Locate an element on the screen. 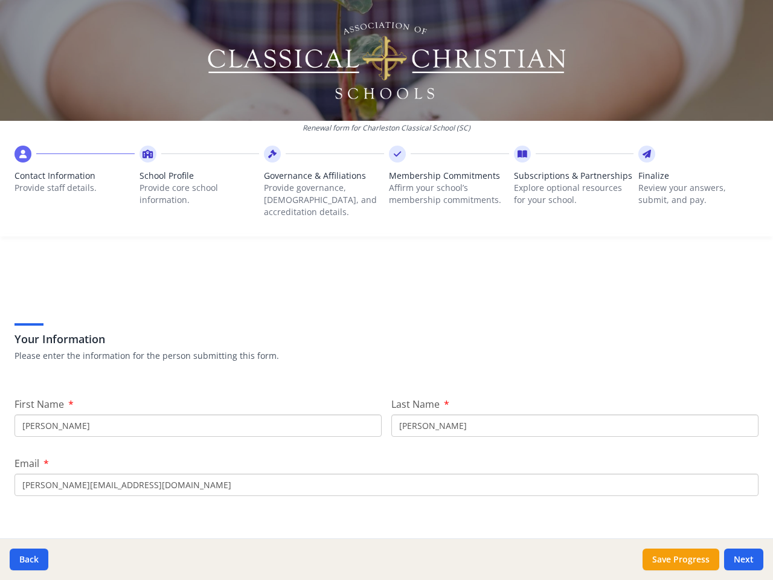 The height and width of the screenshot is (580, 773). button: Back is located at coordinates (29, 559).